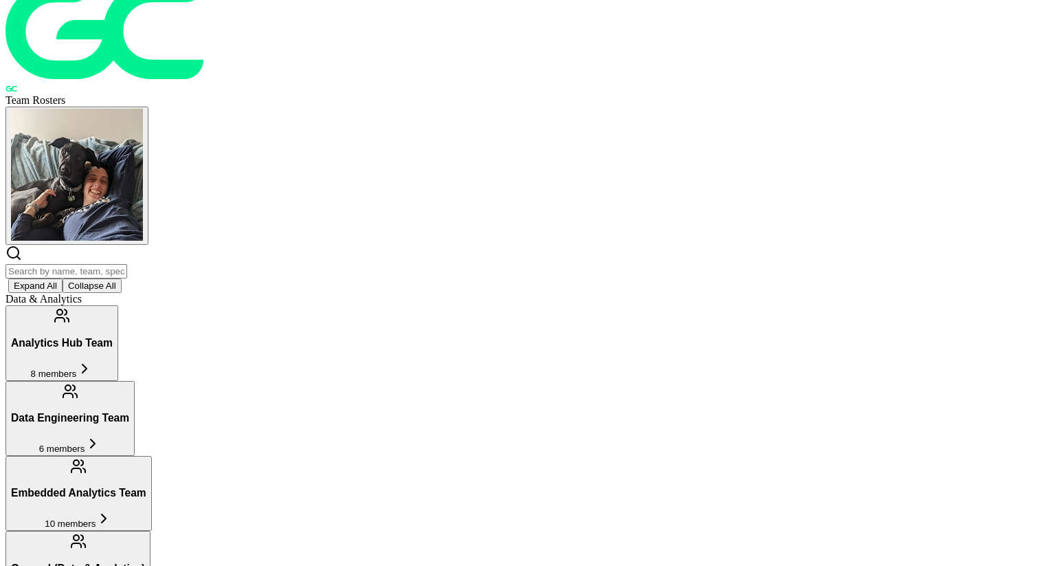 The height and width of the screenshot is (566, 1039). What do you see at coordinates (70, 418) in the screenshot?
I see `h3: Data Engineering Team` at bounding box center [70, 418].